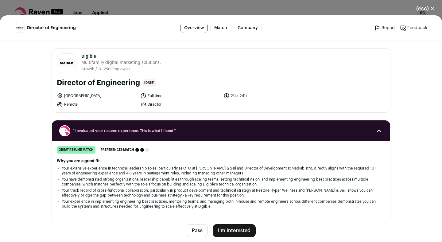  What do you see at coordinates (234, 231) in the screenshot?
I see `button: I'm Interested` at bounding box center [234, 231].